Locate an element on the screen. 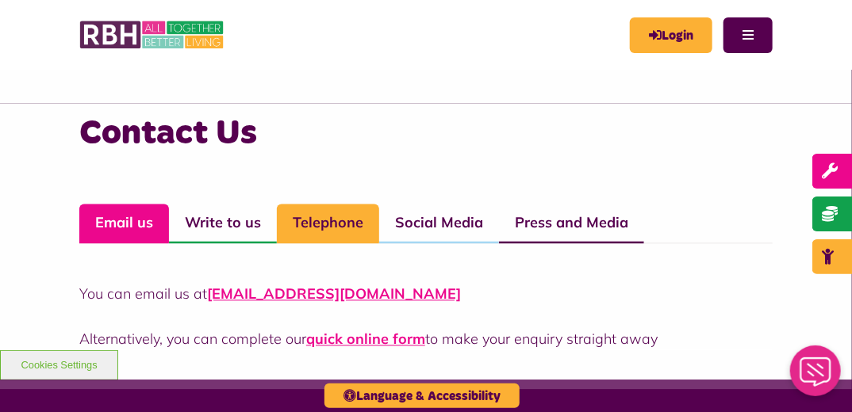  button: Navigation is located at coordinates (748, 35).